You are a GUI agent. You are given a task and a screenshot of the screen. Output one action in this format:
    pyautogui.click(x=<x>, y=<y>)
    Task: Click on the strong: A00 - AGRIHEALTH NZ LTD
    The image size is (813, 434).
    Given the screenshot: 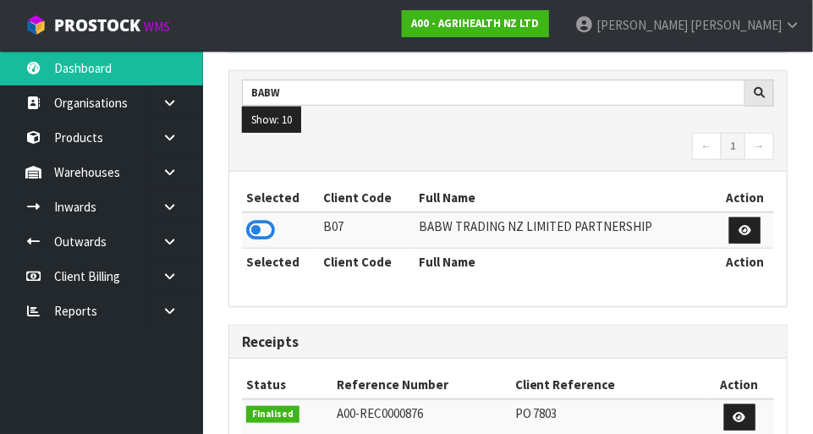 What is the action you would take?
    pyautogui.click(x=475, y=23)
    